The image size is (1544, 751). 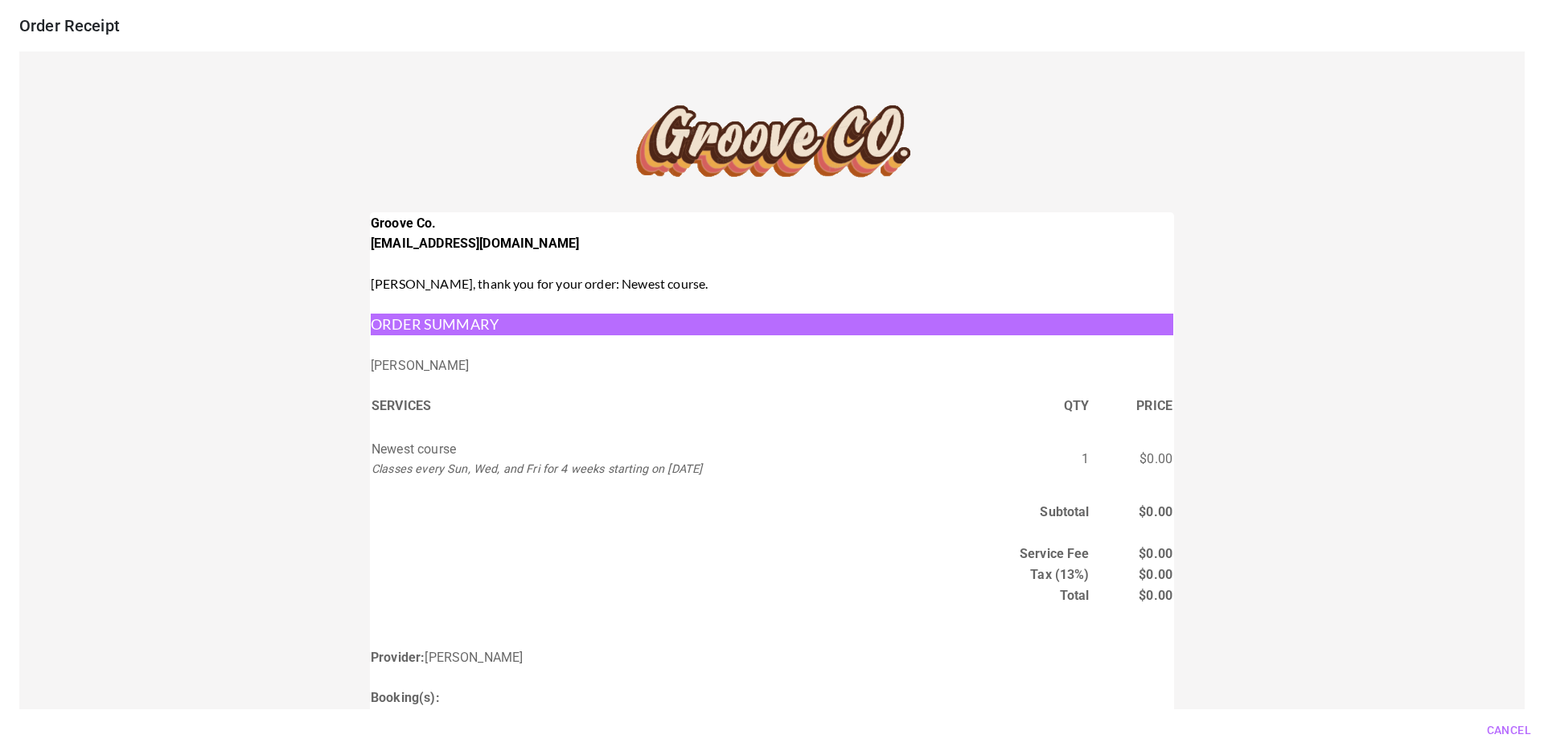 What do you see at coordinates (1012, 459) in the screenshot?
I see `td: 1` at bounding box center [1012, 459].